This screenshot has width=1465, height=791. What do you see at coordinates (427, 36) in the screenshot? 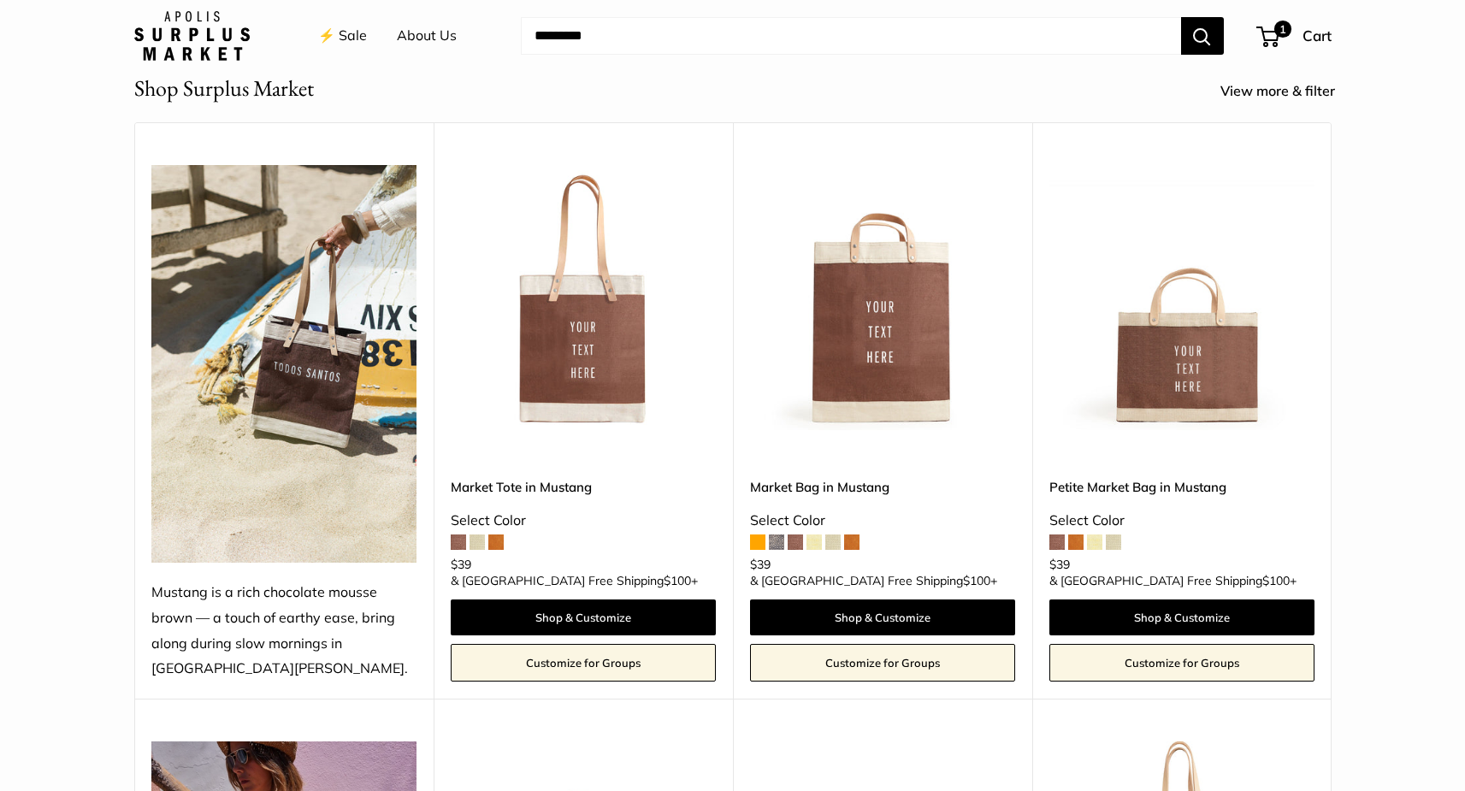
I see `a: About Us` at bounding box center [427, 36].